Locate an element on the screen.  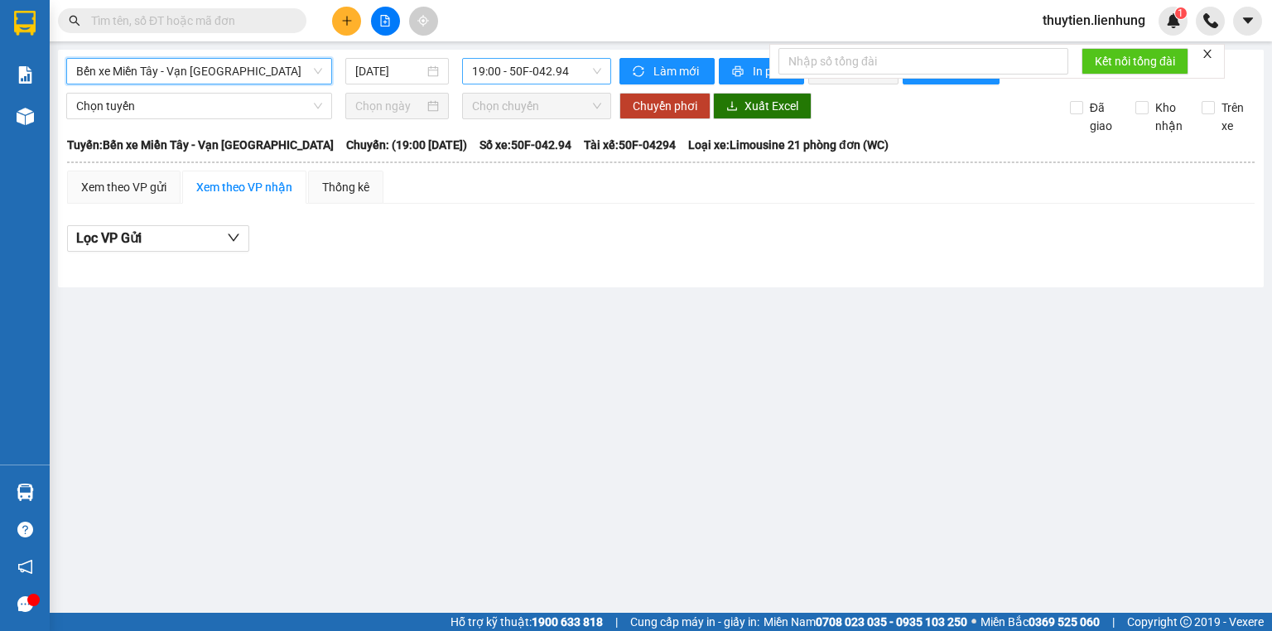
div: Xem theo VP nhận is located at coordinates (244, 187).